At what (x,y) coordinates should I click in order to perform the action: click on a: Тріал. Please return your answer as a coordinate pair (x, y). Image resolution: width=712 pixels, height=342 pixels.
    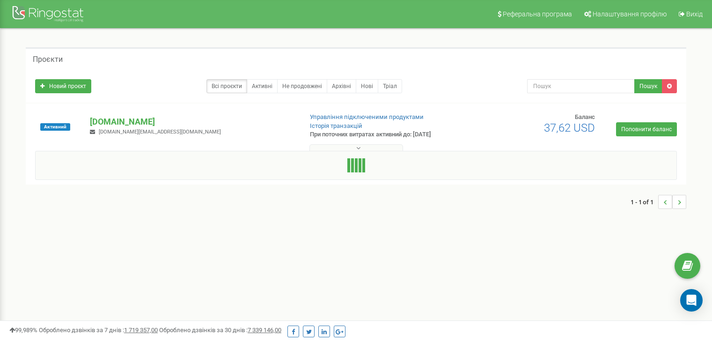
    Looking at the image, I should click on (390, 86).